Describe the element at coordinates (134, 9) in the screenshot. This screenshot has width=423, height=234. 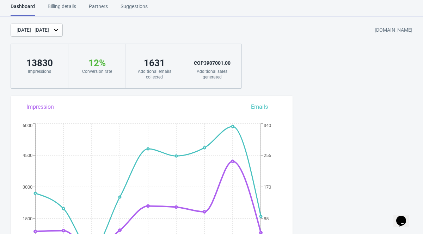
I see `div: Suggestions` at that location.